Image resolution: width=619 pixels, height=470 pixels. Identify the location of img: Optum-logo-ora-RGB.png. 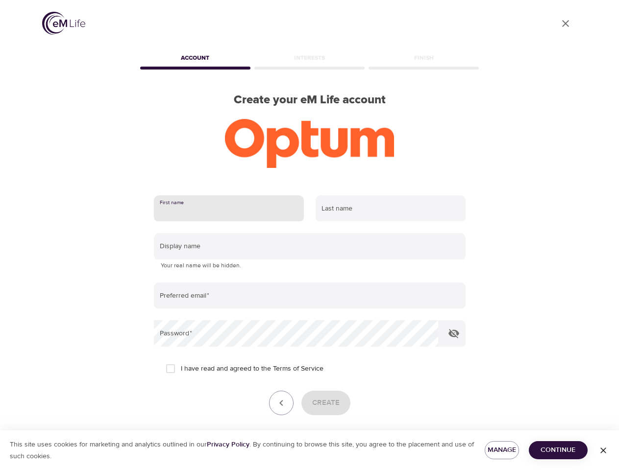
(309, 143).